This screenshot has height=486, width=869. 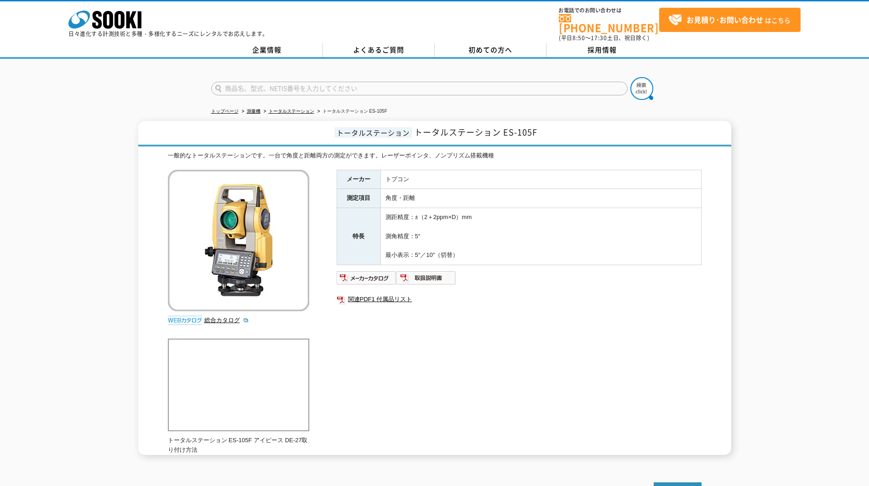 What do you see at coordinates (379, 50) in the screenshot?
I see `a: よくあるご質問` at bounding box center [379, 50].